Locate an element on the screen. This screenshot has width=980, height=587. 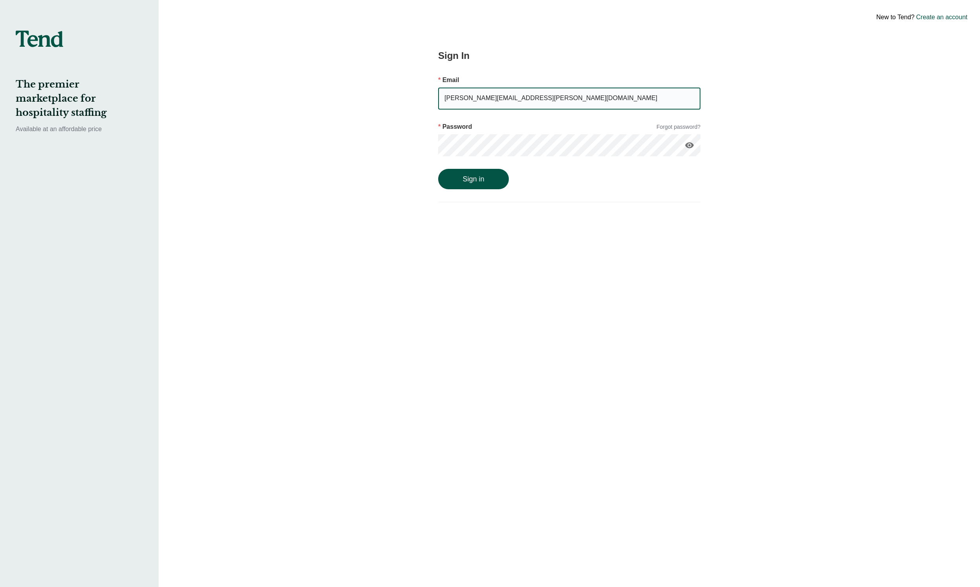
a: Create an account is located at coordinates (942, 17).